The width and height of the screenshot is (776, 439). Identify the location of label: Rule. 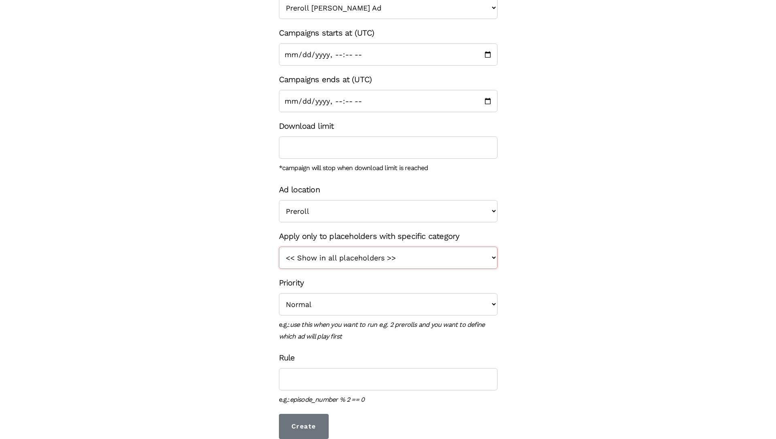
(287, 357).